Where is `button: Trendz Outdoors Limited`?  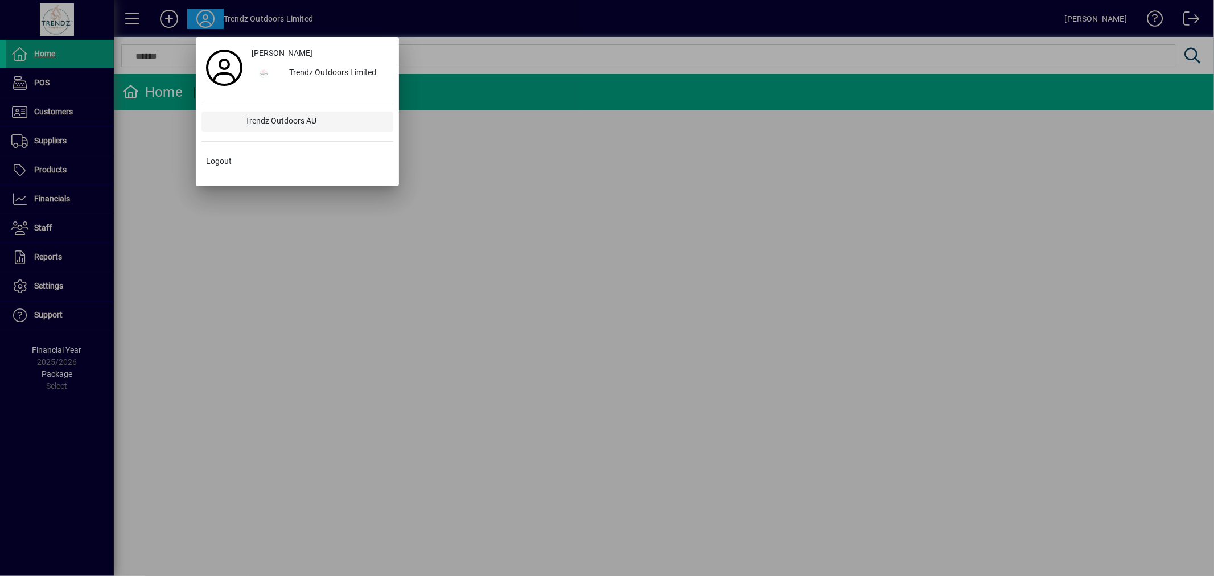
button: Trendz Outdoors Limited is located at coordinates (320, 73).